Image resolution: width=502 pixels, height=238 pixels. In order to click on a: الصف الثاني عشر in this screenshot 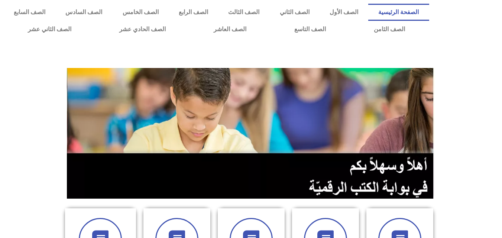, I will do `click(49, 29)`.